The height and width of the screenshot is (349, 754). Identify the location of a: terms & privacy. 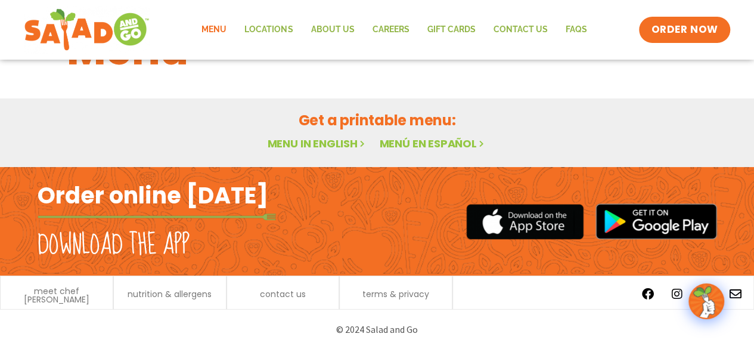
(396, 294).